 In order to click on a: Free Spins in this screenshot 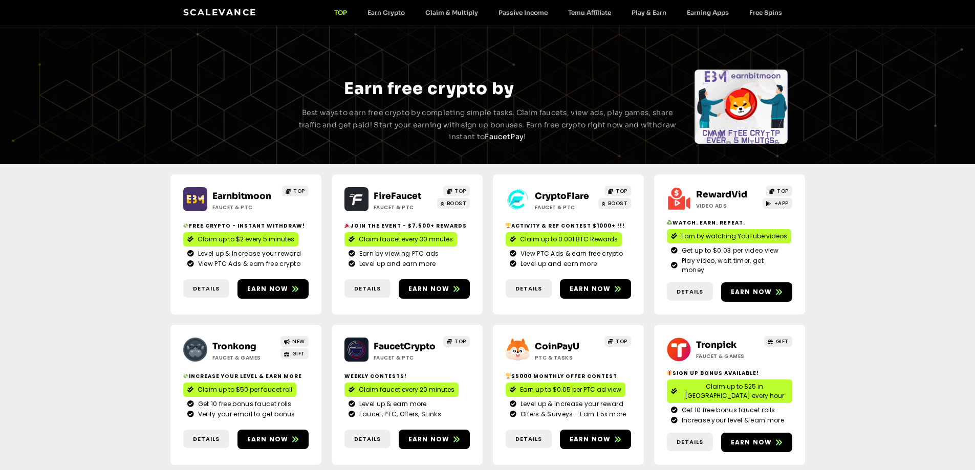, I will do `click(766, 12)`.